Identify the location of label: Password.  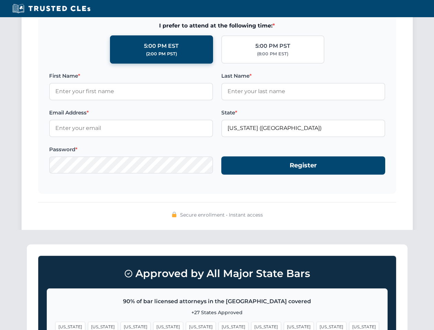
(131, 149).